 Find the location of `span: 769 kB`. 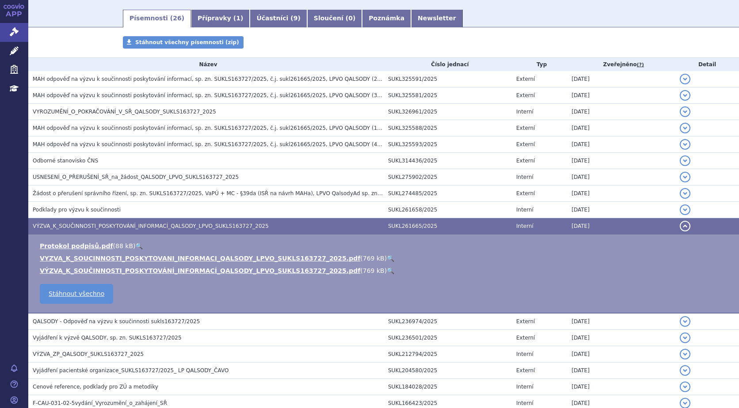

span: 769 kB is located at coordinates (374, 259).